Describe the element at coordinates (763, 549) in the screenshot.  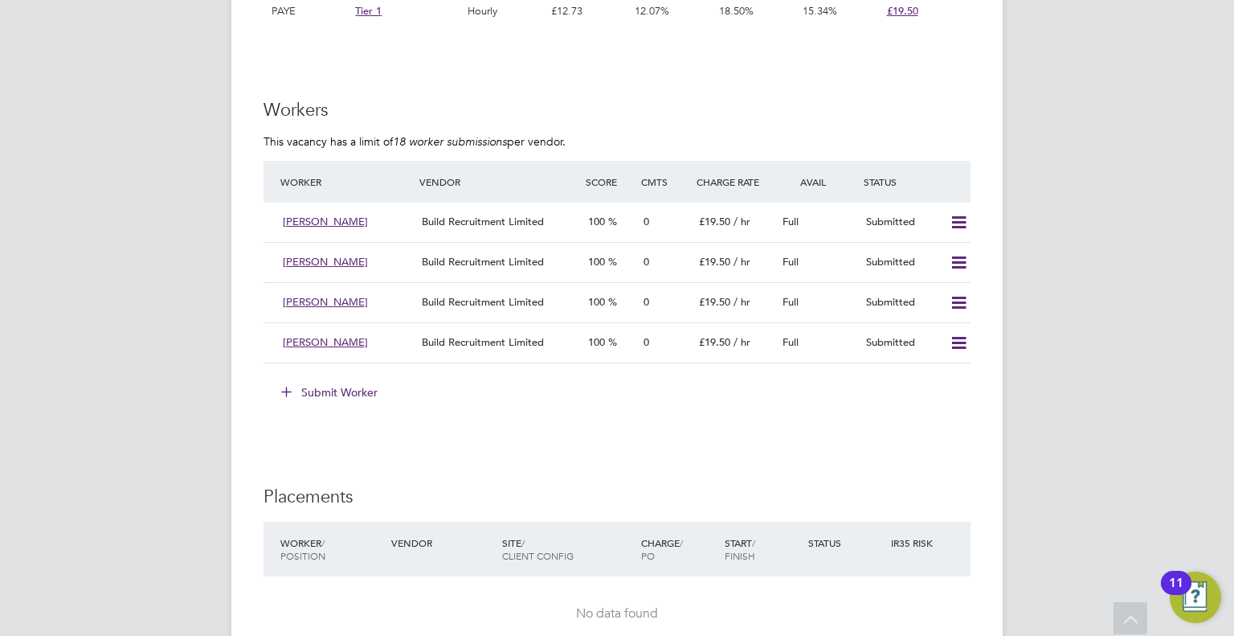
I see `div: Start` at that location.